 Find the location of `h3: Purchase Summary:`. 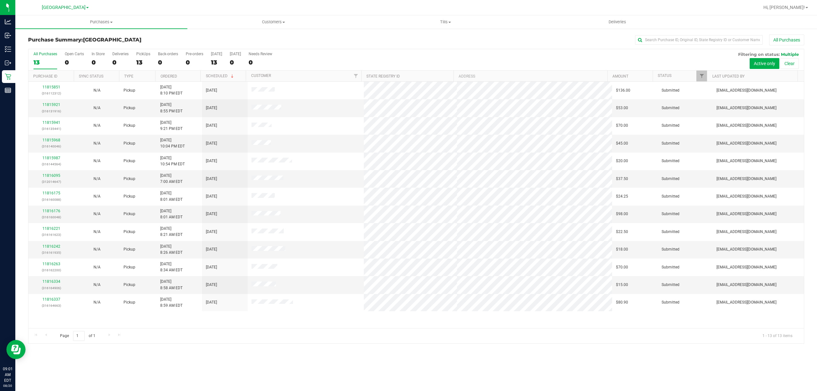

h3: Purchase Summary: is located at coordinates (157, 40).